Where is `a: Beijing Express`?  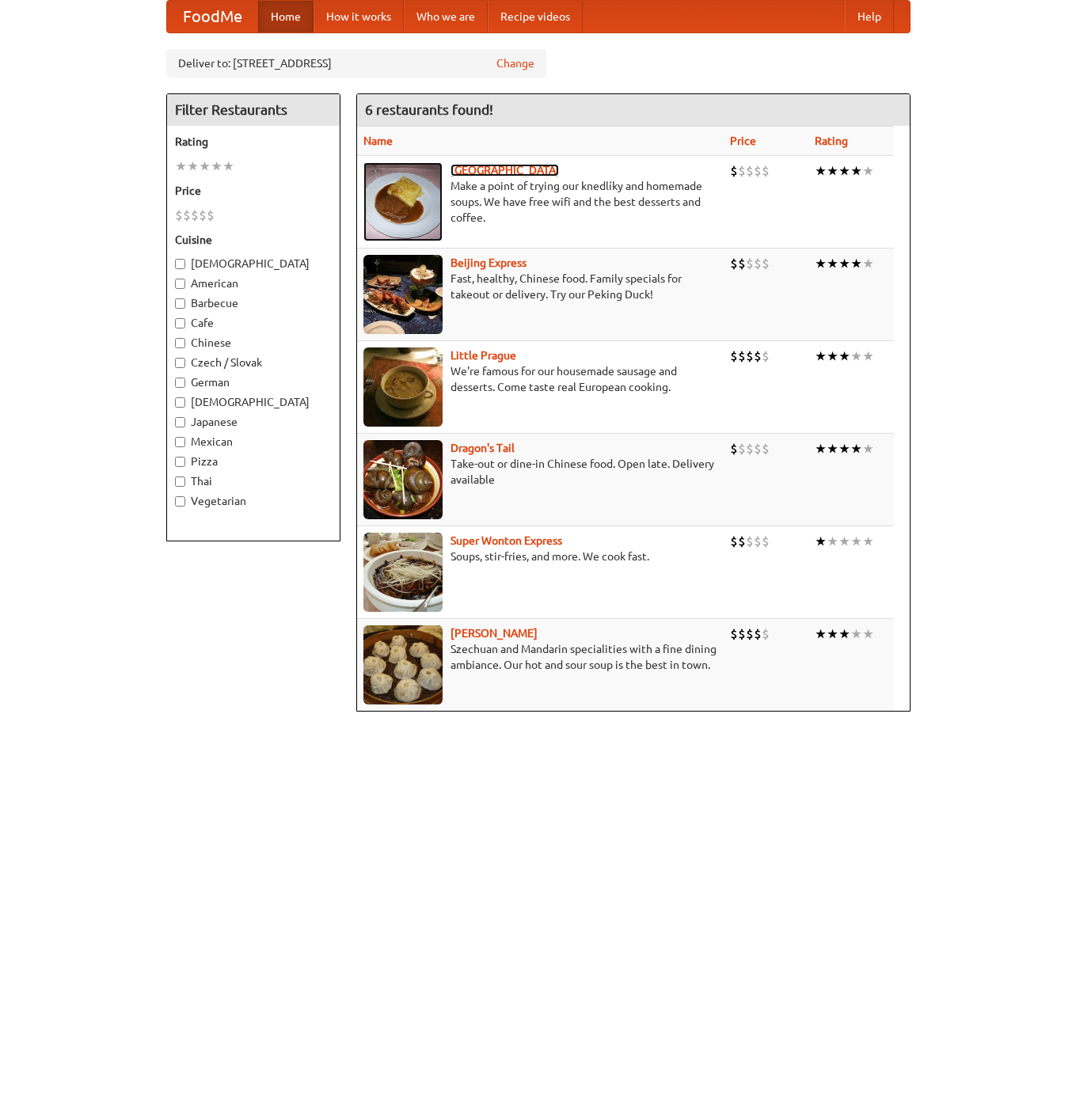
a: Beijing Express is located at coordinates (488, 263).